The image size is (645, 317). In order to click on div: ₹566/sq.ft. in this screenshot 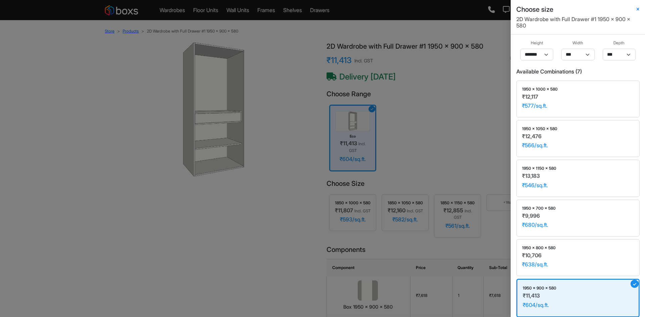, I will do `click(577, 145)`.